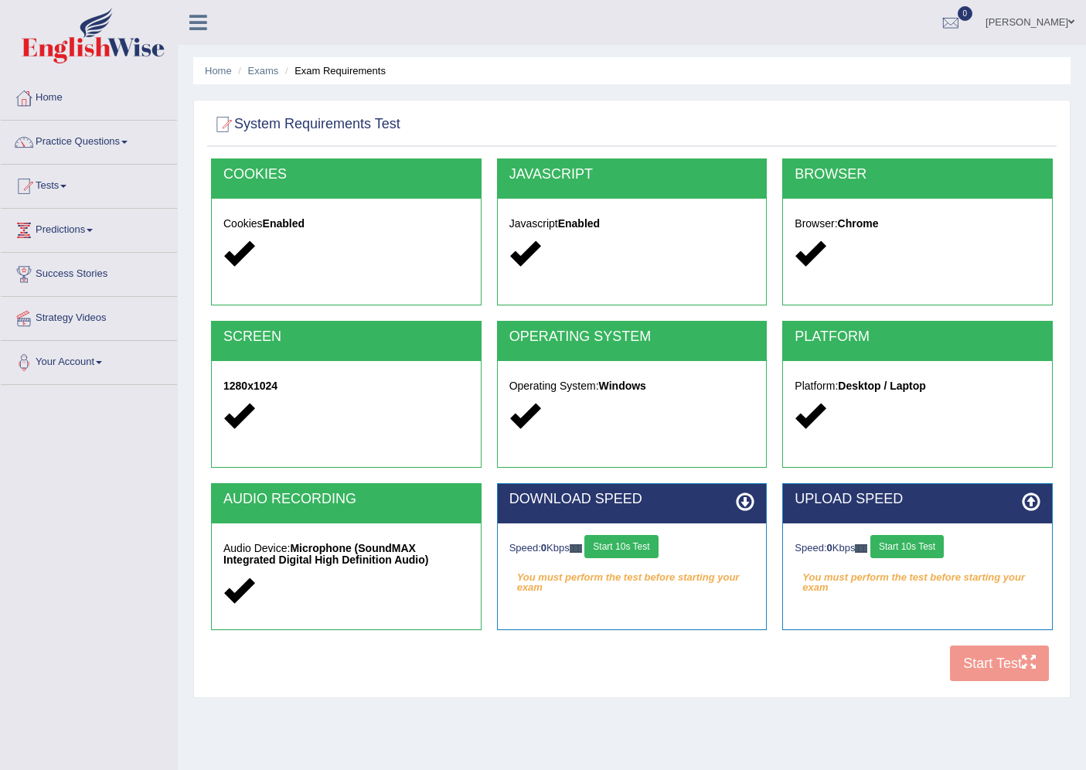 This screenshot has width=1086, height=770. Describe the element at coordinates (305, 124) in the screenshot. I see `h2: System Requirements Test` at that location.